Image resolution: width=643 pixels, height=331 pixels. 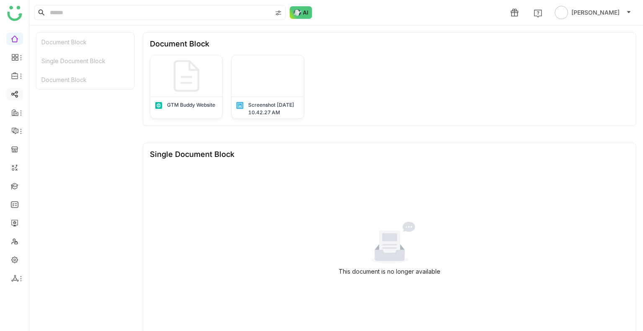 What do you see at coordinates (159, 105) in the screenshot?
I see `img: article.svg` at bounding box center [159, 105].